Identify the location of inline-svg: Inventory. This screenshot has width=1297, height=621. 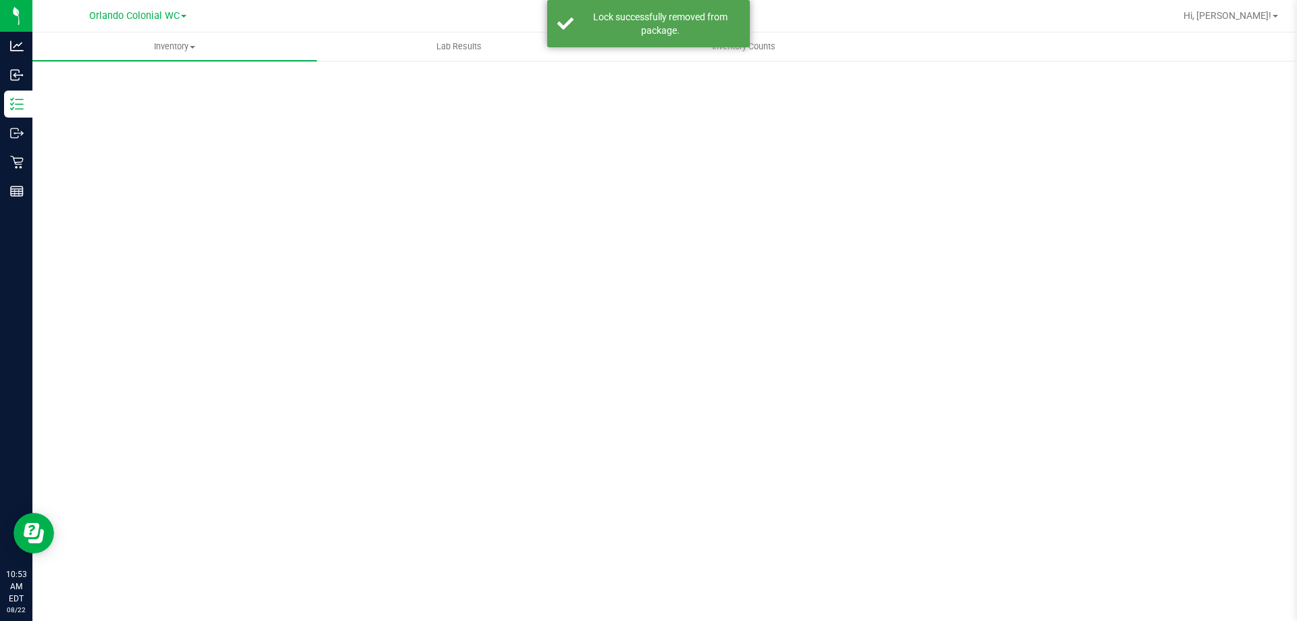
(17, 104).